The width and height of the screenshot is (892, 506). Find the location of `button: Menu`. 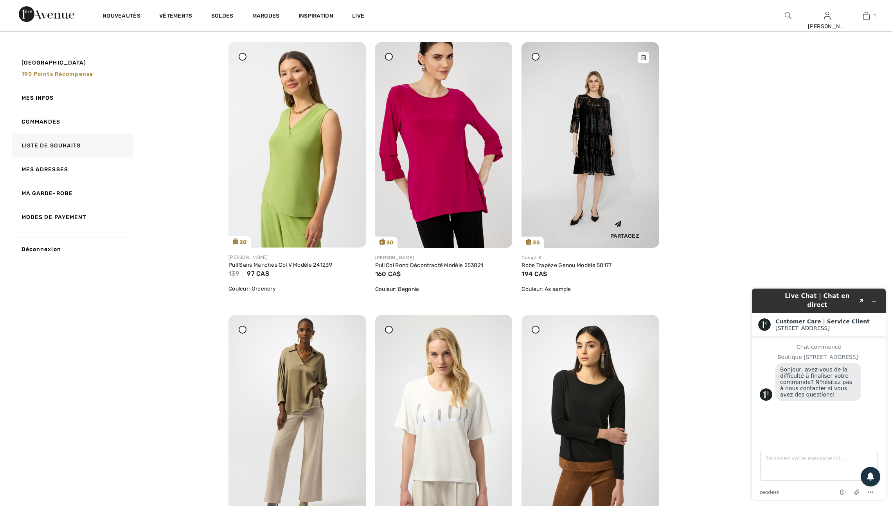

button: Menu is located at coordinates (125, 210).